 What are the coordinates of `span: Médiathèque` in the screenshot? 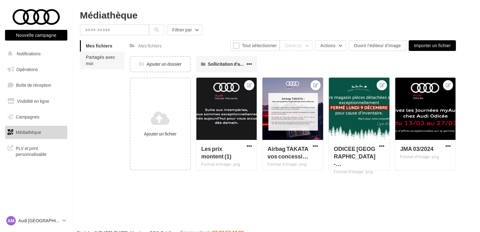 It's located at (28, 132).